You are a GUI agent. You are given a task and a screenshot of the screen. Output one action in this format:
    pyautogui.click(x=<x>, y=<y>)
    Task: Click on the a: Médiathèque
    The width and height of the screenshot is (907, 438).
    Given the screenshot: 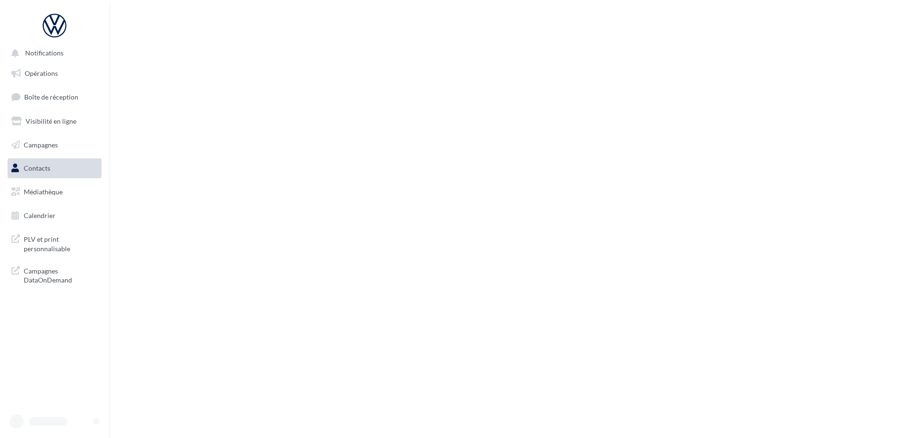 What is the action you would take?
    pyautogui.click(x=55, y=192)
    